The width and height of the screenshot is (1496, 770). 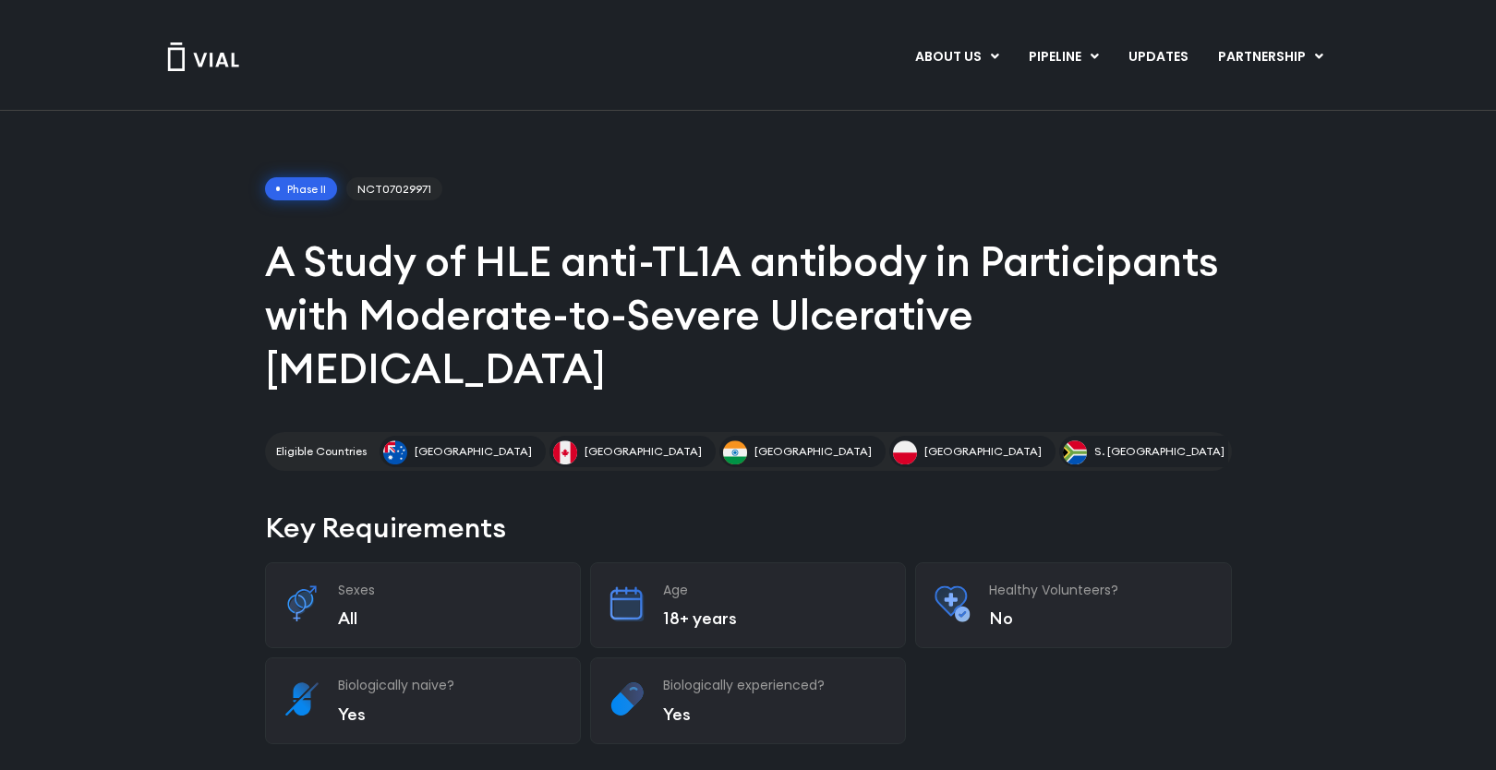 What do you see at coordinates (748, 527) in the screenshot?
I see `h2: Key Requirements` at bounding box center [748, 527].